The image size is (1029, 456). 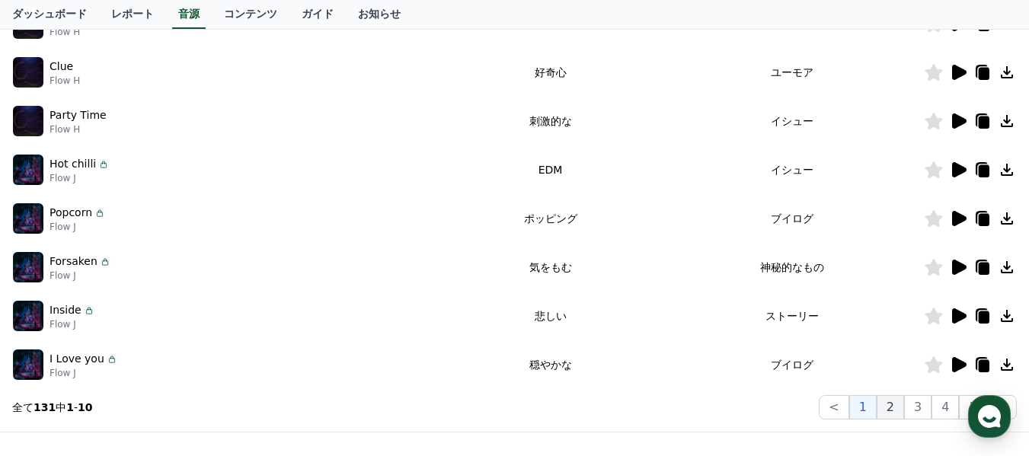 What do you see at coordinates (66, 310) in the screenshot?
I see `p: Inside` at bounding box center [66, 310].